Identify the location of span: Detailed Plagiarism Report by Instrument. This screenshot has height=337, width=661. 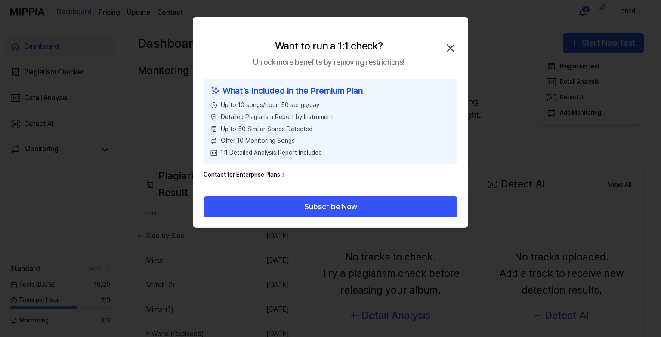
(277, 117).